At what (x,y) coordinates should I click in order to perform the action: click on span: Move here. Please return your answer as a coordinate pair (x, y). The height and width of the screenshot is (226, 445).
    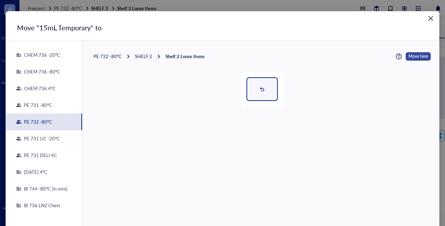
    Looking at the image, I should click on (418, 56).